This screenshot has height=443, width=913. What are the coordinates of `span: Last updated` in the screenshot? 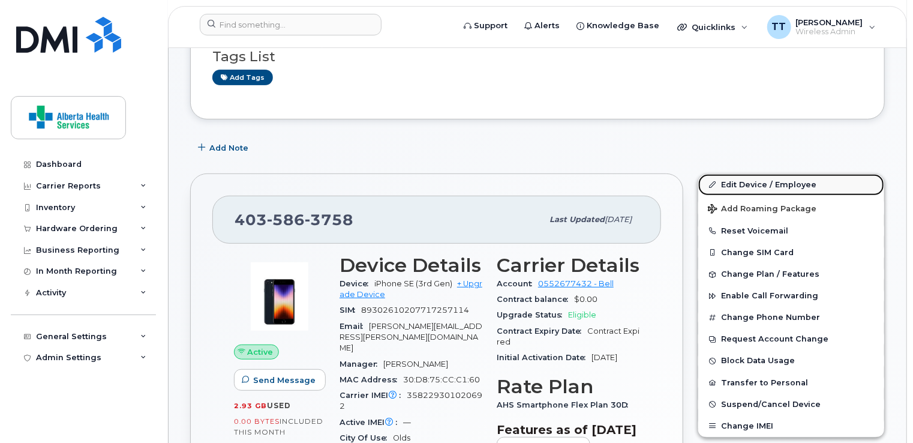 It's located at (577, 219).